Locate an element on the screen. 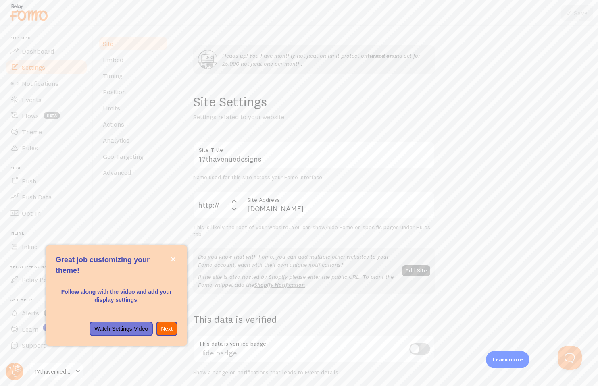  p: Settings related to your website is located at coordinates (290, 117).